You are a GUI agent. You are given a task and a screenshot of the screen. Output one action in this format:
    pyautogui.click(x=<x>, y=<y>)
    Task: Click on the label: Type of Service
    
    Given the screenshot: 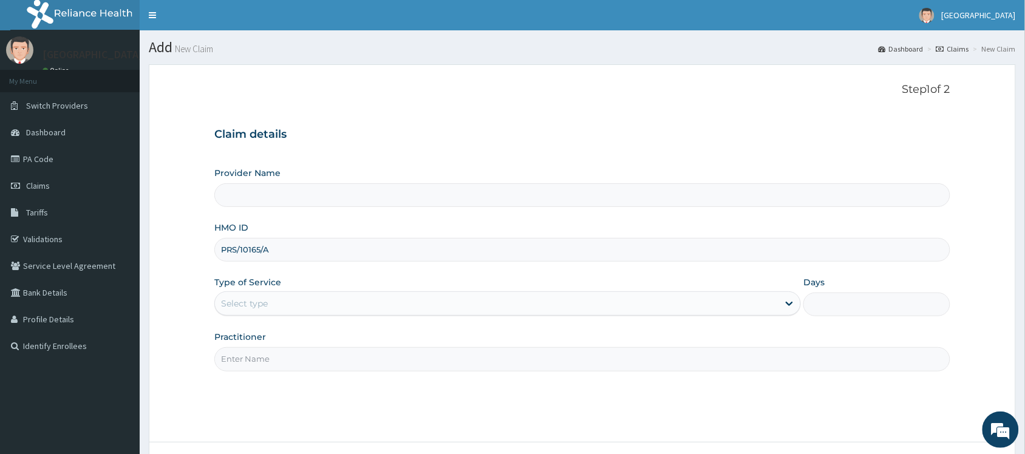 What is the action you would take?
    pyautogui.click(x=248, y=282)
    